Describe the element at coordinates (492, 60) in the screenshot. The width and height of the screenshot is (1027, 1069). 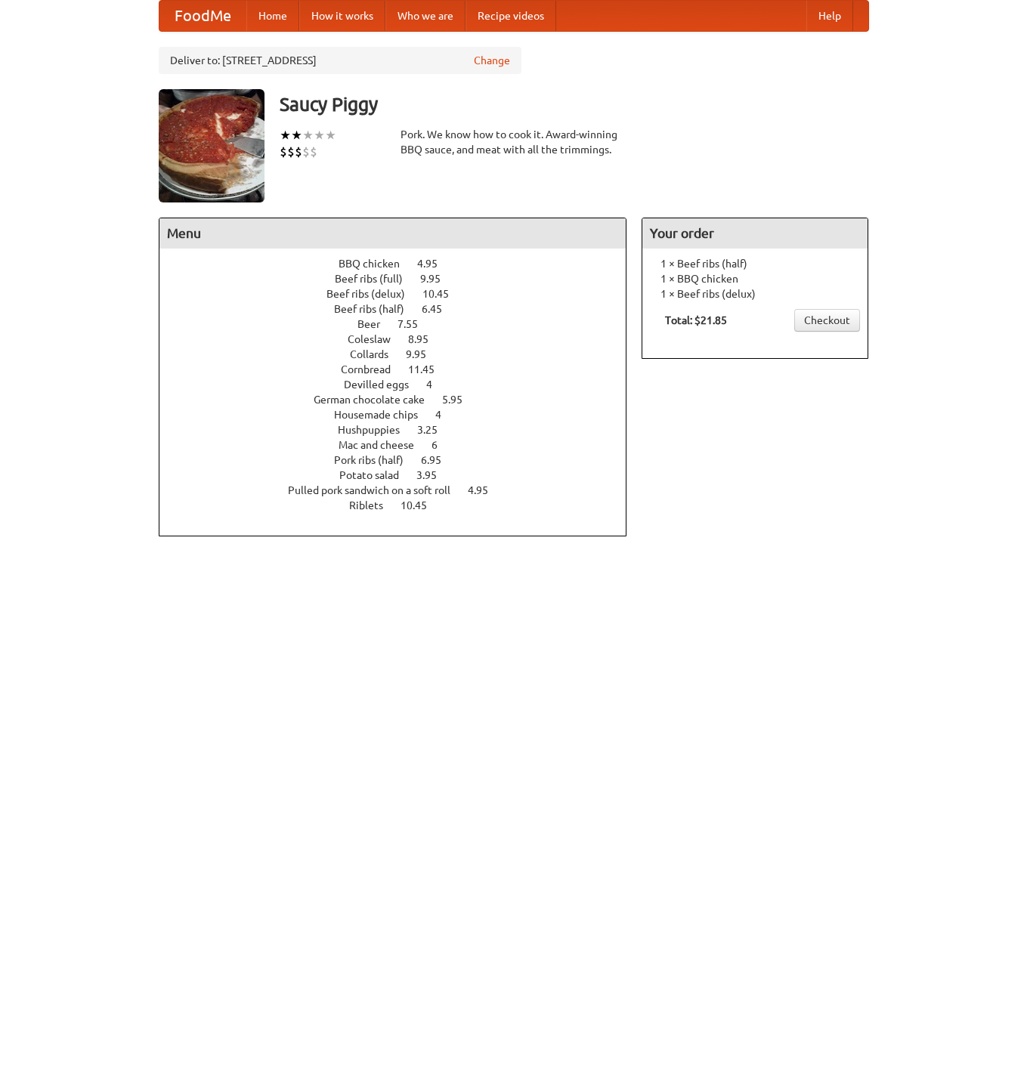
I see `a: Change` at that location.